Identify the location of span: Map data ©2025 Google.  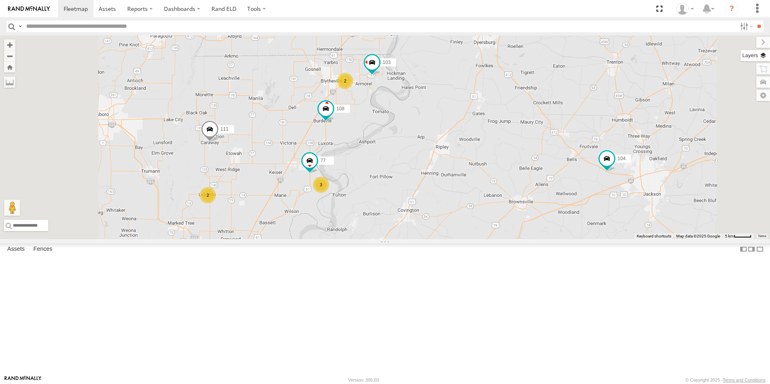
(698, 236).